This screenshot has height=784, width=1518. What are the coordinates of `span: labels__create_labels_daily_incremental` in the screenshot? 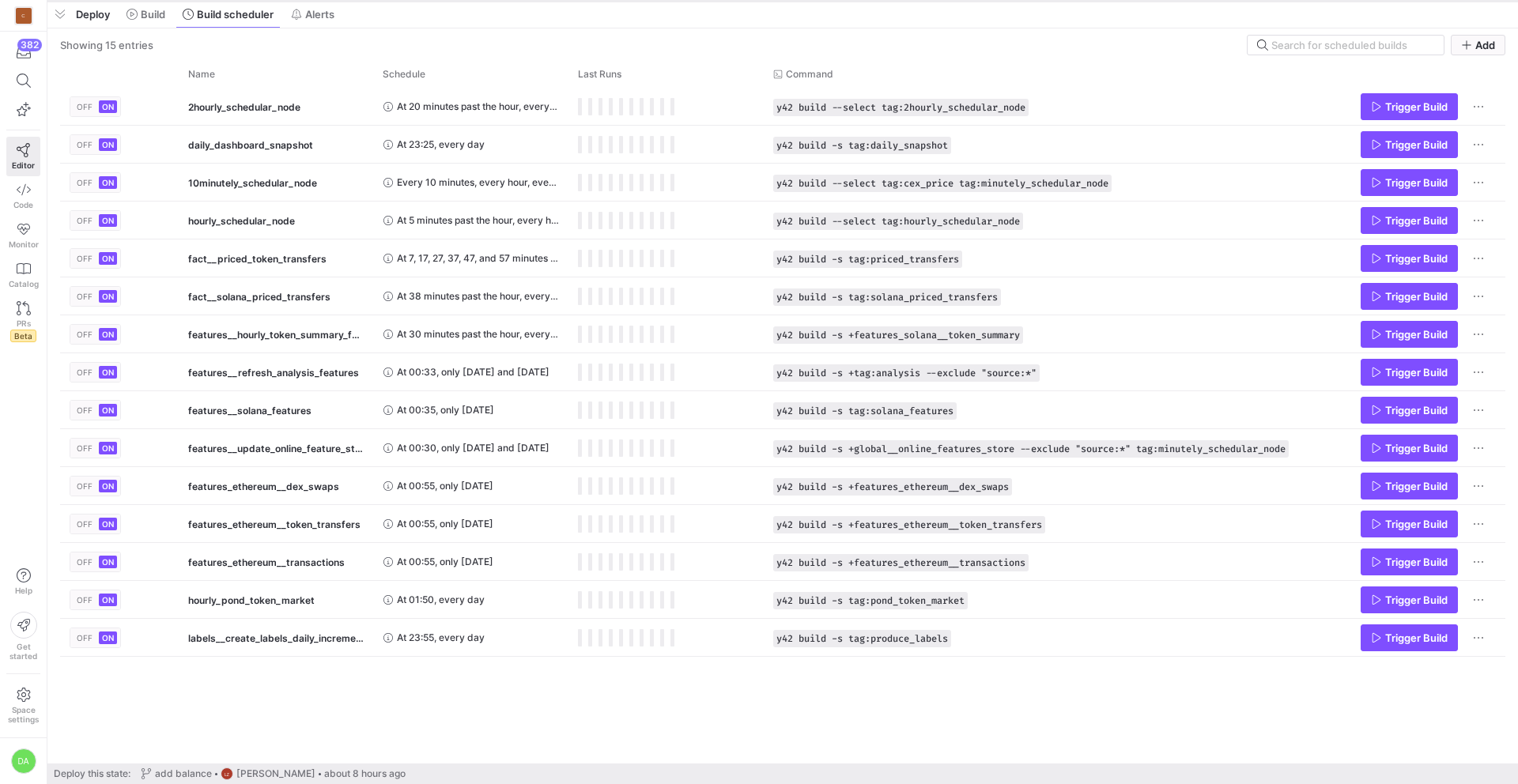 It's located at (276, 638).